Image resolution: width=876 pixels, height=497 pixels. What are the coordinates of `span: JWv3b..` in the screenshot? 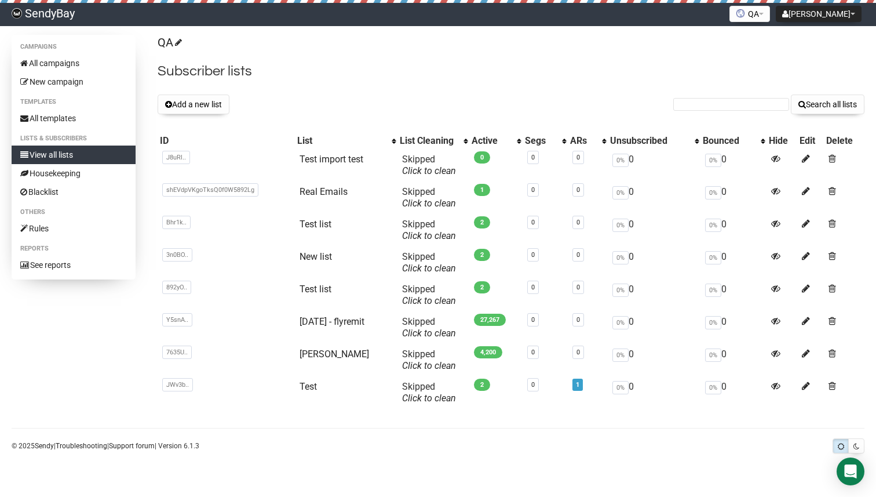 It's located at (177, 384).